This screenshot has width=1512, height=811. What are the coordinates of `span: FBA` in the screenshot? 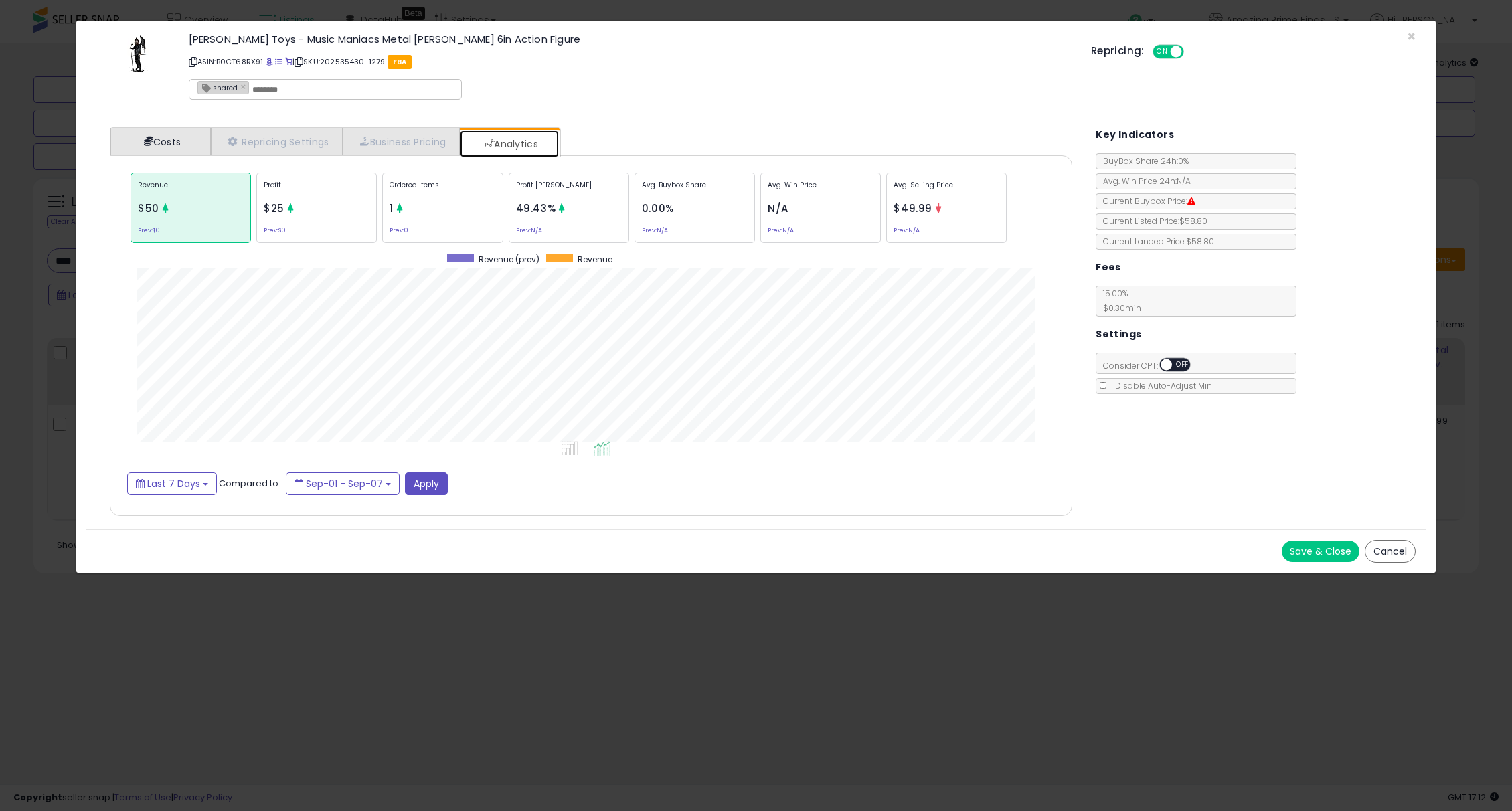 It's located at (400, 62).